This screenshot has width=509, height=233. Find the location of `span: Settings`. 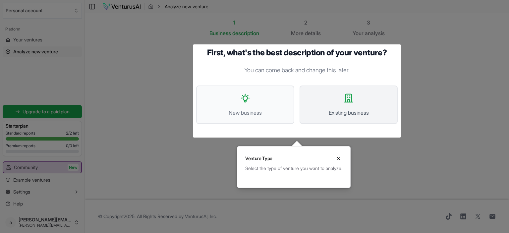

span: Settings is located at coordinates (22, 192).